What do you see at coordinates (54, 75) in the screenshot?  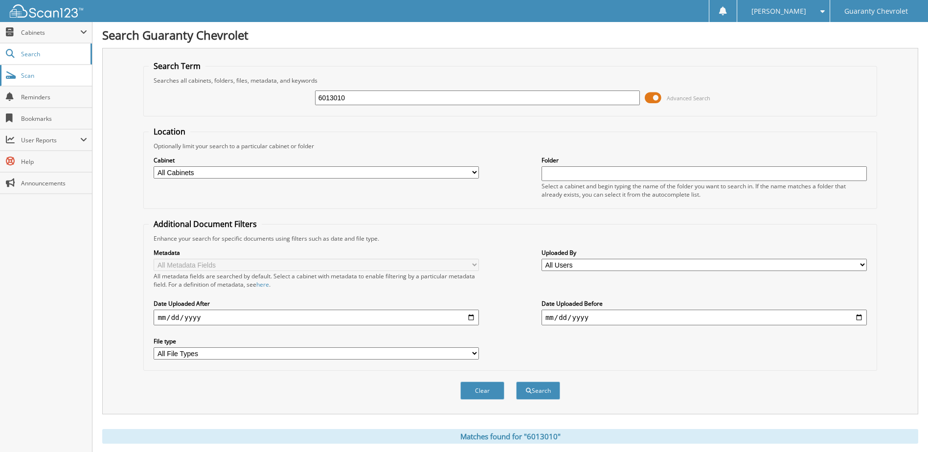 I see `span: Scan` at bounding box center [54, 75].